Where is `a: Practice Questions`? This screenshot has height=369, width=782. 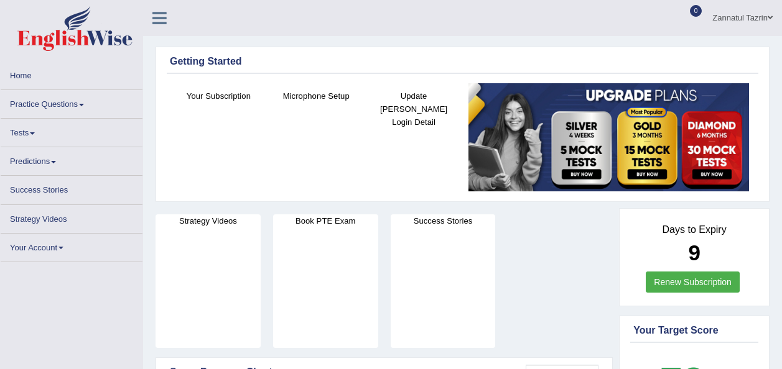 a: Practice Questions is located at coordinates (72, 102).